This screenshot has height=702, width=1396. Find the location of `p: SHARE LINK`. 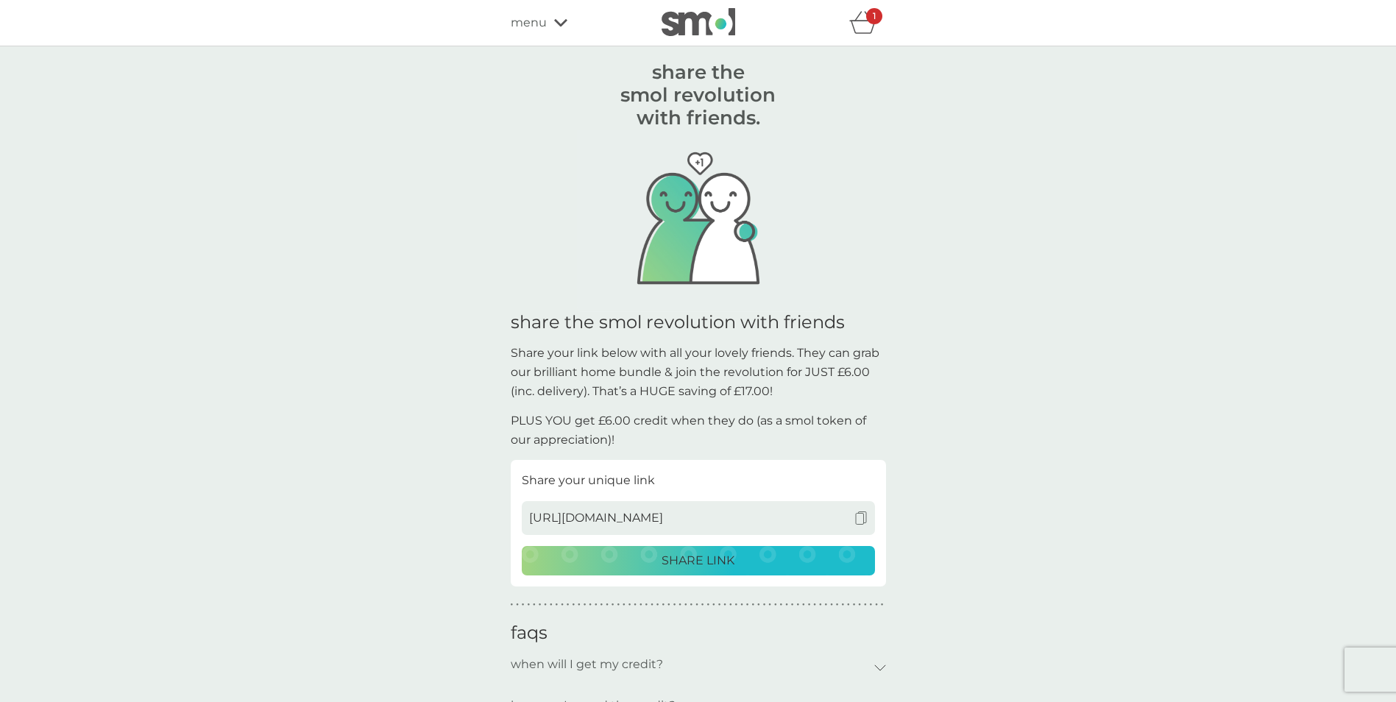

p: SHARE LINK is located at coordinates (697, 561).